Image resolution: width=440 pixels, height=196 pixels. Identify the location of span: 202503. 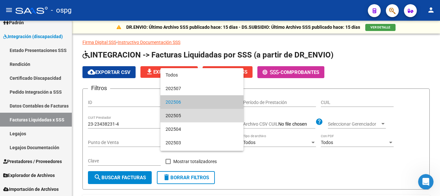
(202, 143).